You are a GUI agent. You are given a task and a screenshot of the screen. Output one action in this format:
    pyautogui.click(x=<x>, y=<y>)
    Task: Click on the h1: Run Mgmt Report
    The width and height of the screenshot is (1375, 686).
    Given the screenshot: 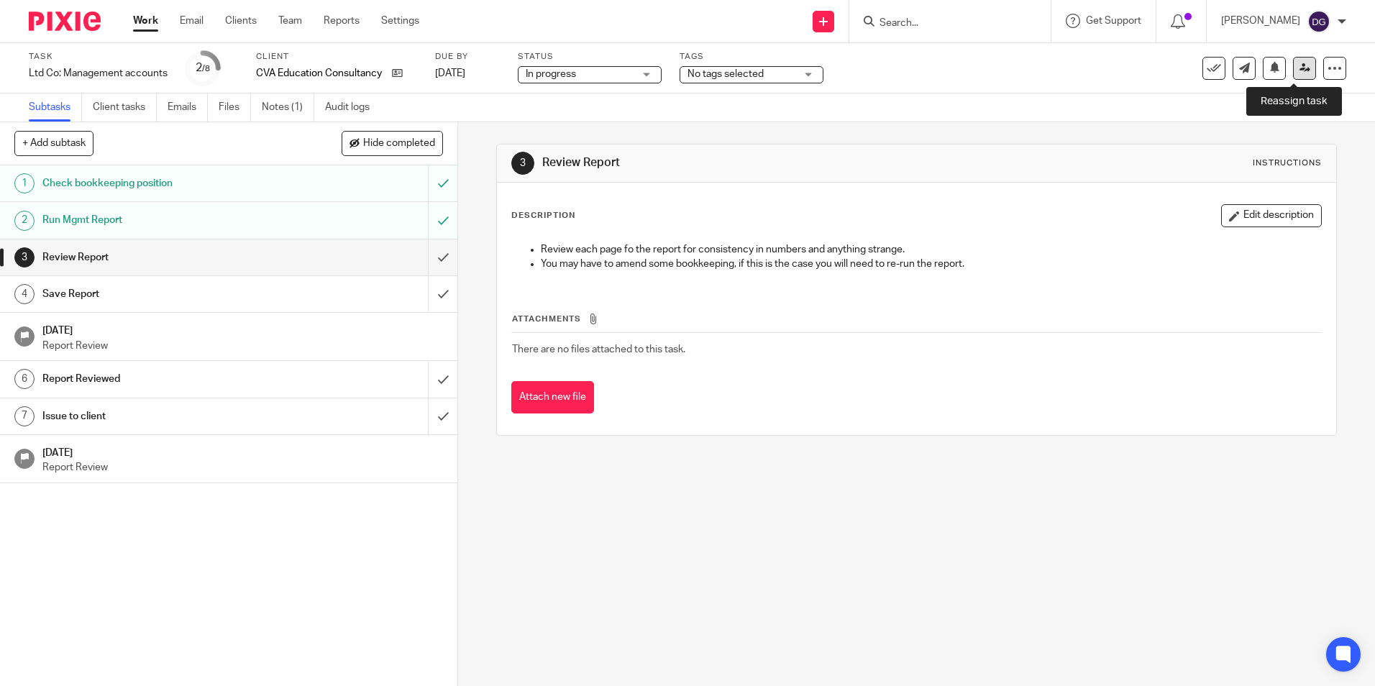 What is the action you would take?
    pyautogui.click(x=166, y=220)
    